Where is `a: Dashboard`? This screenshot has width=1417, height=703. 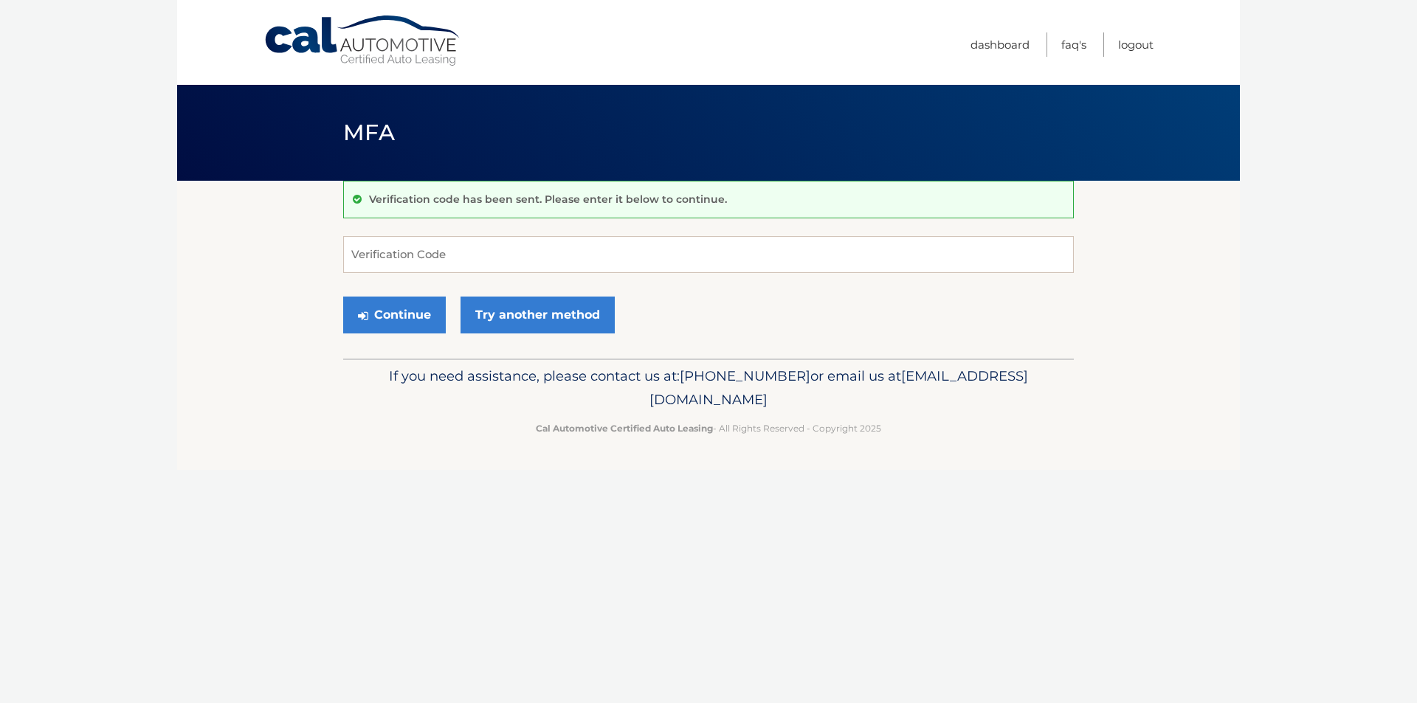
a: Dashboard is located at coordinates (1000, 44).